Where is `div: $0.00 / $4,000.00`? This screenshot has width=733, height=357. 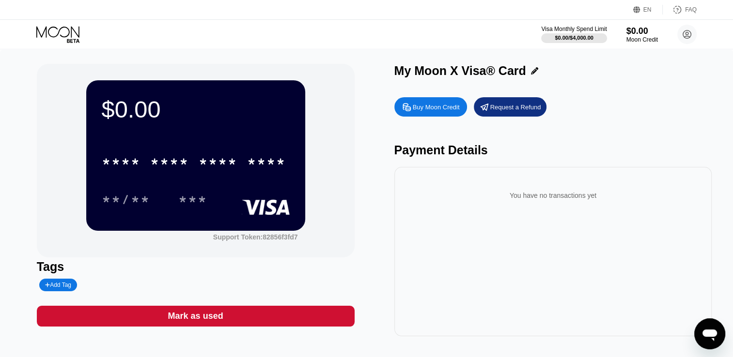
div: $0.00 / $4,000.00 is located at coordinates (574, 38).